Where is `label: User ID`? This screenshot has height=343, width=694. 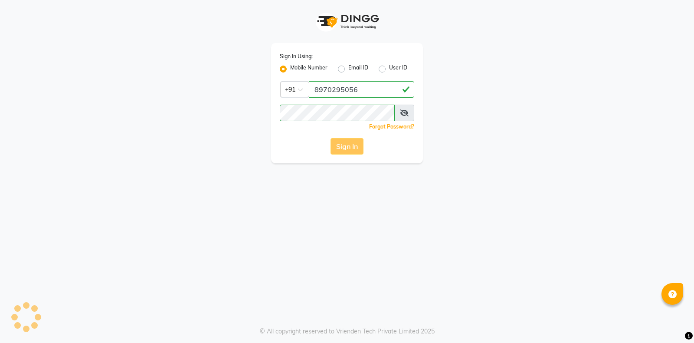
label: User ID is located at coordinates (398, 69).